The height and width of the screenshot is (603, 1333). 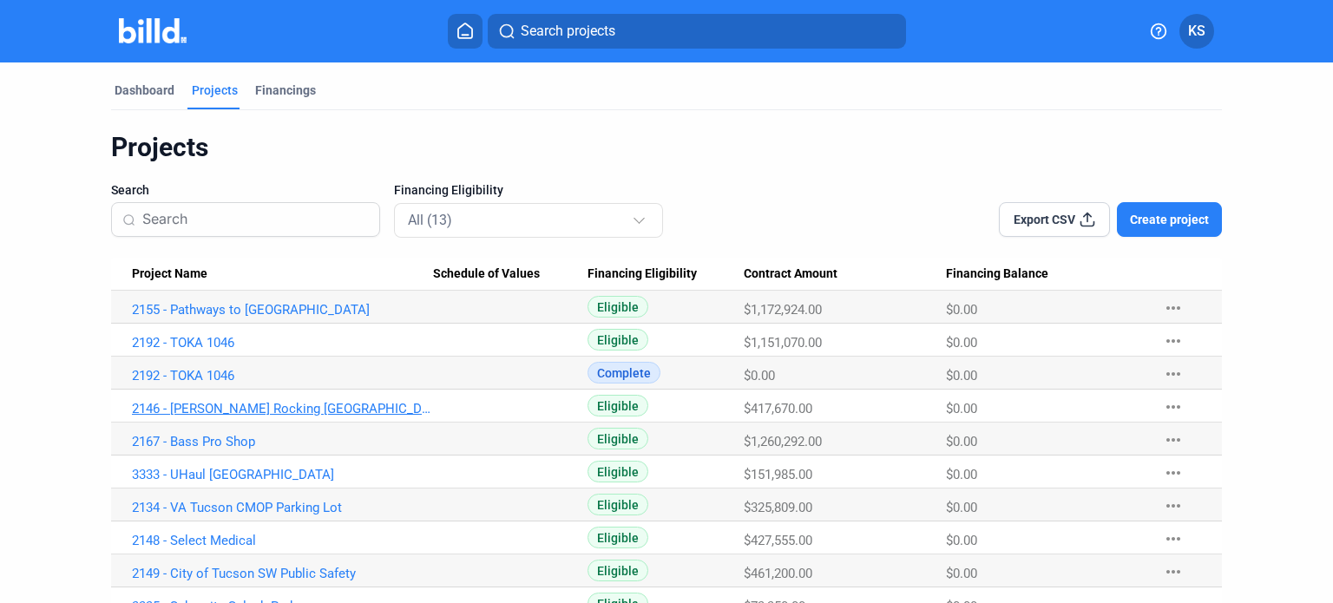 I want to click on span: $1,151,070.00, so click(x=783, y=343).